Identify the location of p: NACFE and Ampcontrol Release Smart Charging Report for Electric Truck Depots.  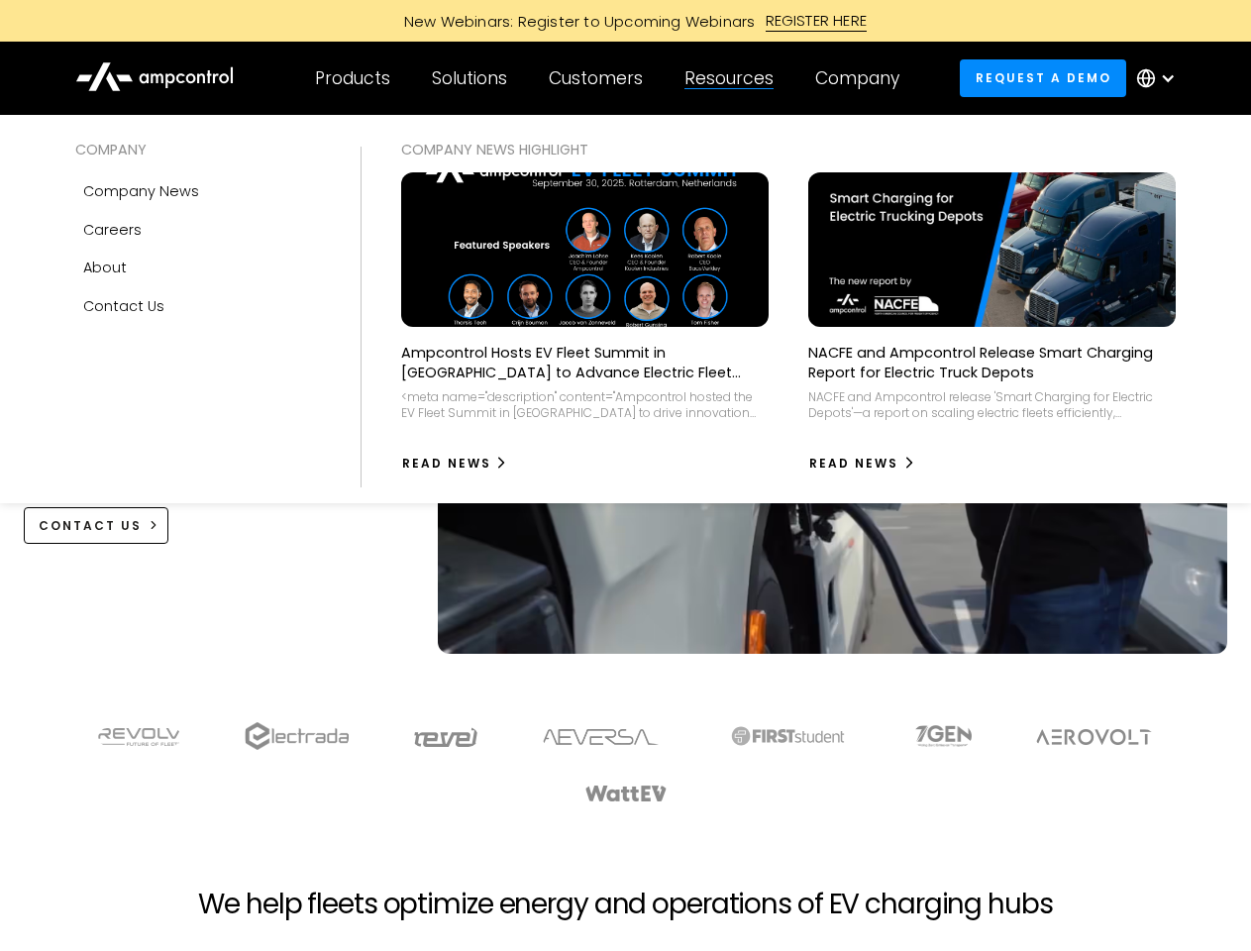
(991, 362).